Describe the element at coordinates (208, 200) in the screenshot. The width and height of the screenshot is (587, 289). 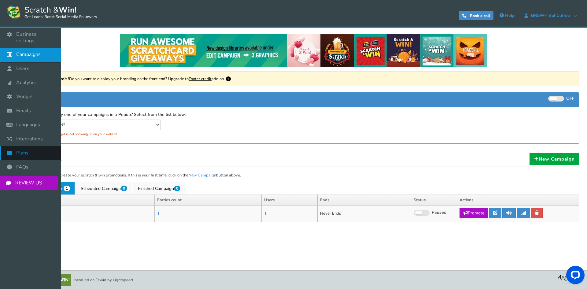
I see `th: Entries count` at that location.